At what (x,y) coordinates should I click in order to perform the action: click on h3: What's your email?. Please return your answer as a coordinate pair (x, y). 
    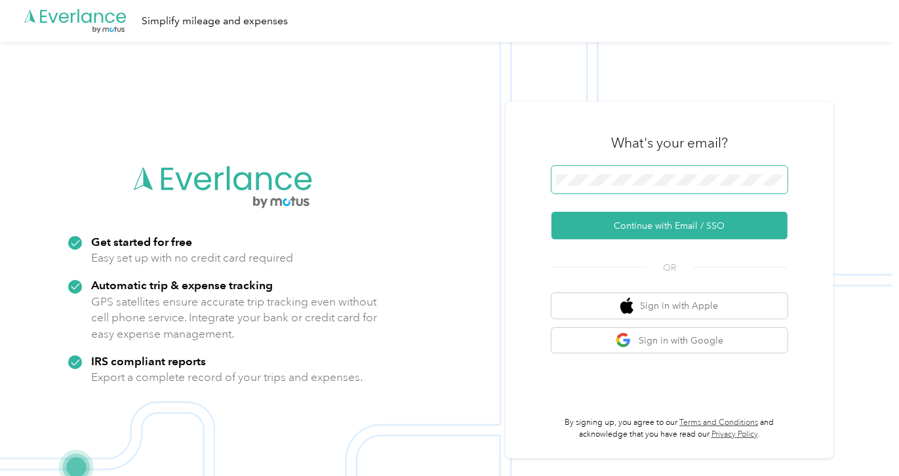
    Looking at the image, I should click on (670, 143).